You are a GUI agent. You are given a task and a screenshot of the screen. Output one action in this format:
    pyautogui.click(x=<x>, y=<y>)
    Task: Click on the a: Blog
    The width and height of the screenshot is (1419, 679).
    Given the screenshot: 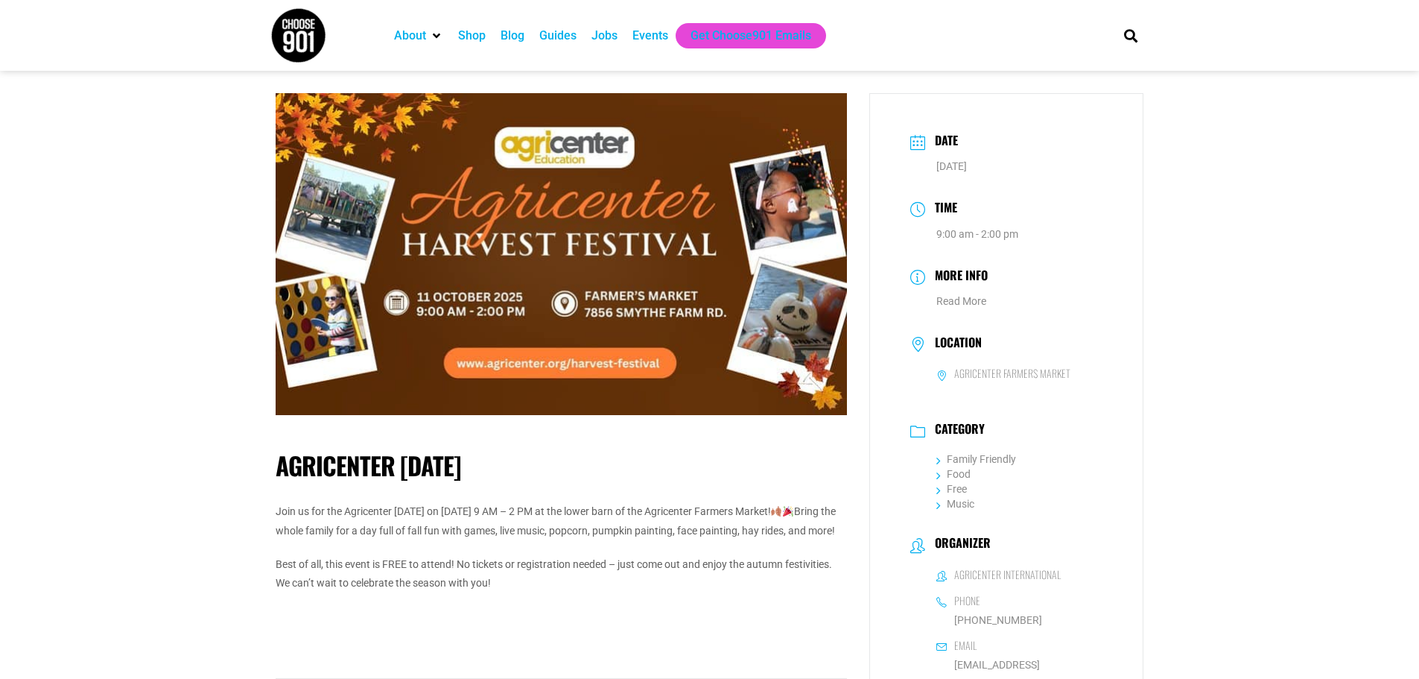 What is the action you would take?
    pyautogui.click(x=513, y=36)
    